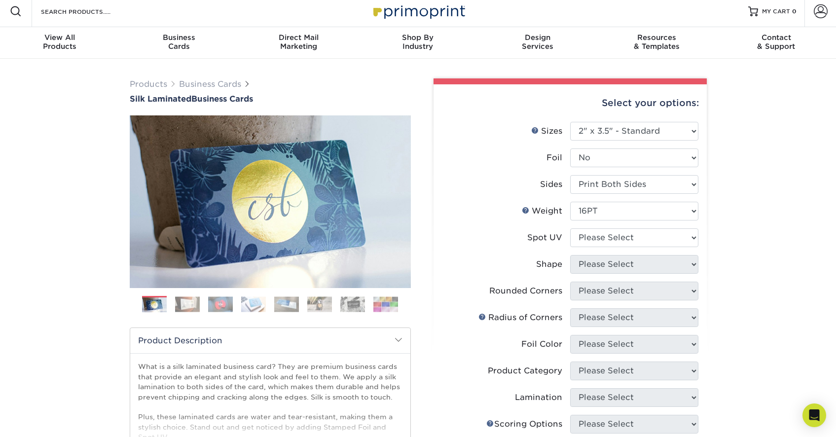  What do you see at coordinates (541, 344) in the screenshot?
I see `div: Foil Color` at bounding box center [541, 344].